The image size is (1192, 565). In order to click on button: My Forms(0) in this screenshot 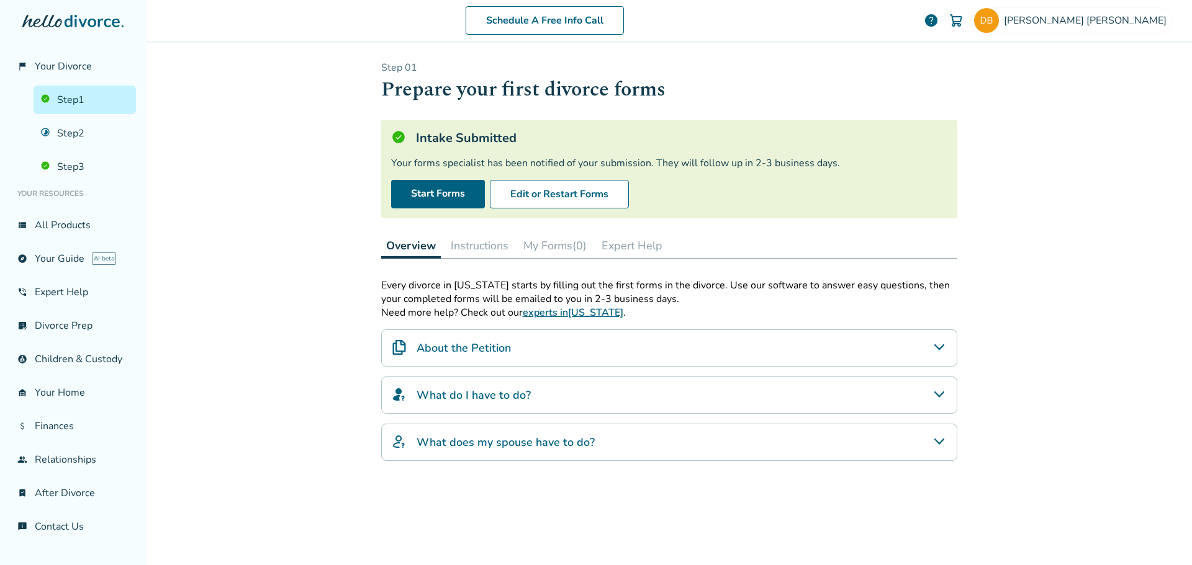, I will do `click(555, 246)`.